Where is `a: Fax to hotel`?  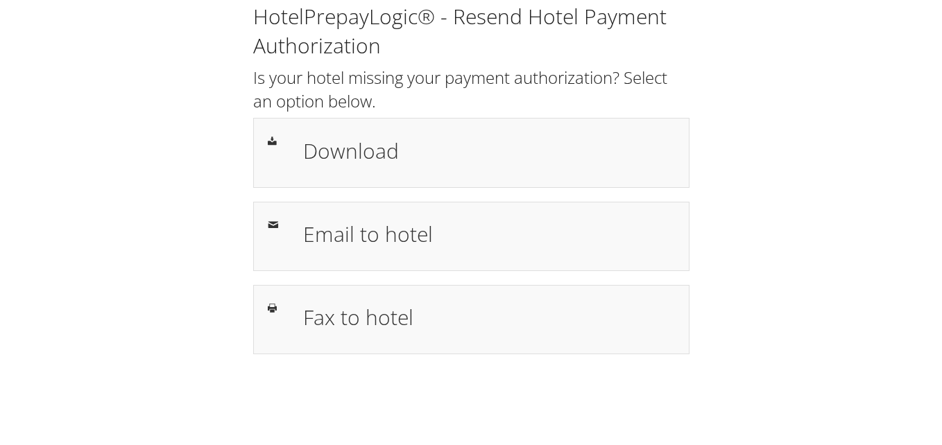 a: Fax to hotel is located at coordinates (471, 320).